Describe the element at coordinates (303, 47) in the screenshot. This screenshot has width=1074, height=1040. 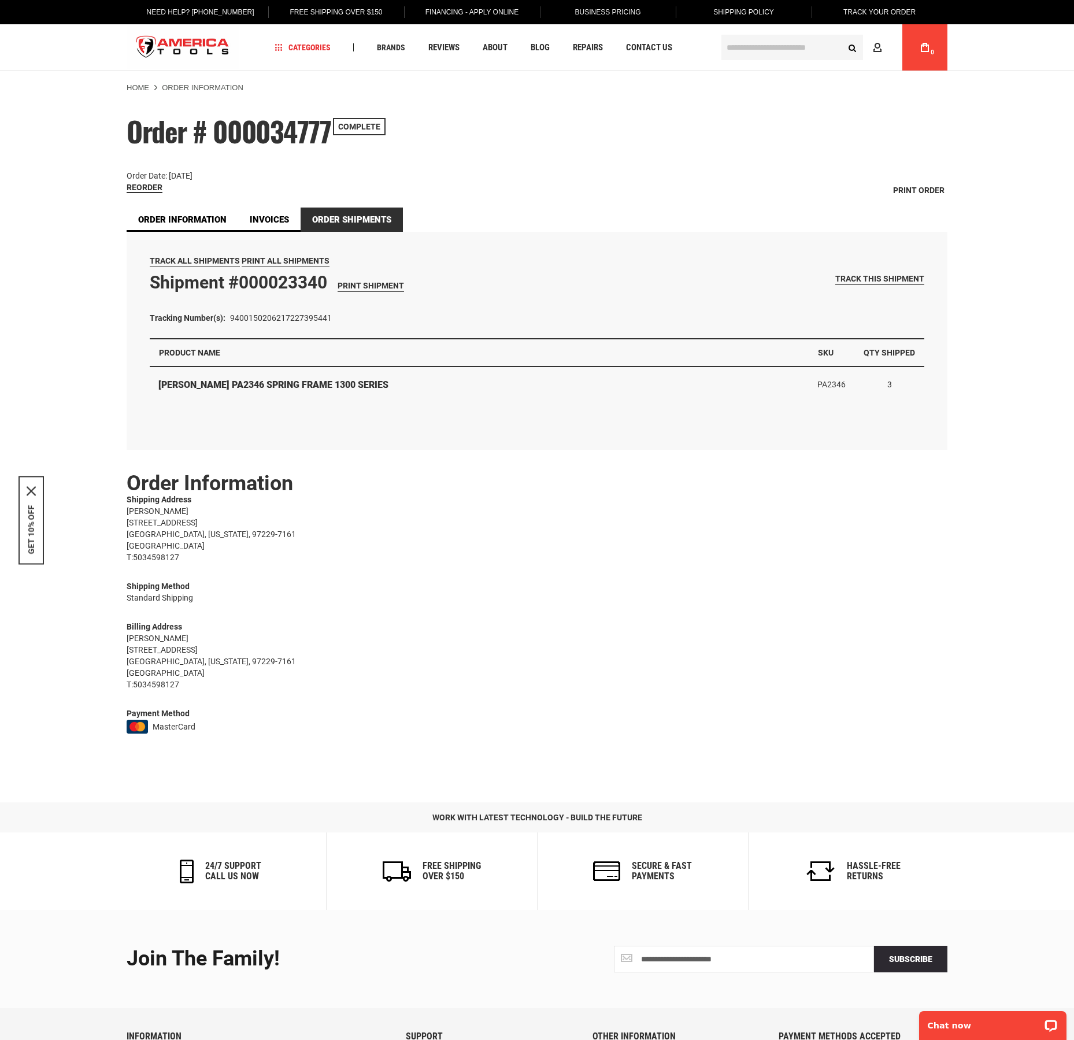
I see `span: Categories` at that location.